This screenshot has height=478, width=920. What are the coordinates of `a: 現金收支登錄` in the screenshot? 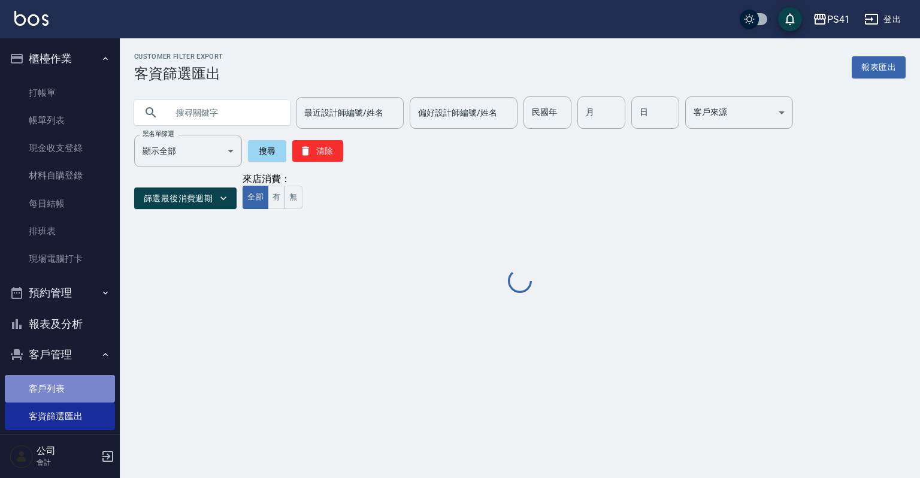 It's located at (60, 148).